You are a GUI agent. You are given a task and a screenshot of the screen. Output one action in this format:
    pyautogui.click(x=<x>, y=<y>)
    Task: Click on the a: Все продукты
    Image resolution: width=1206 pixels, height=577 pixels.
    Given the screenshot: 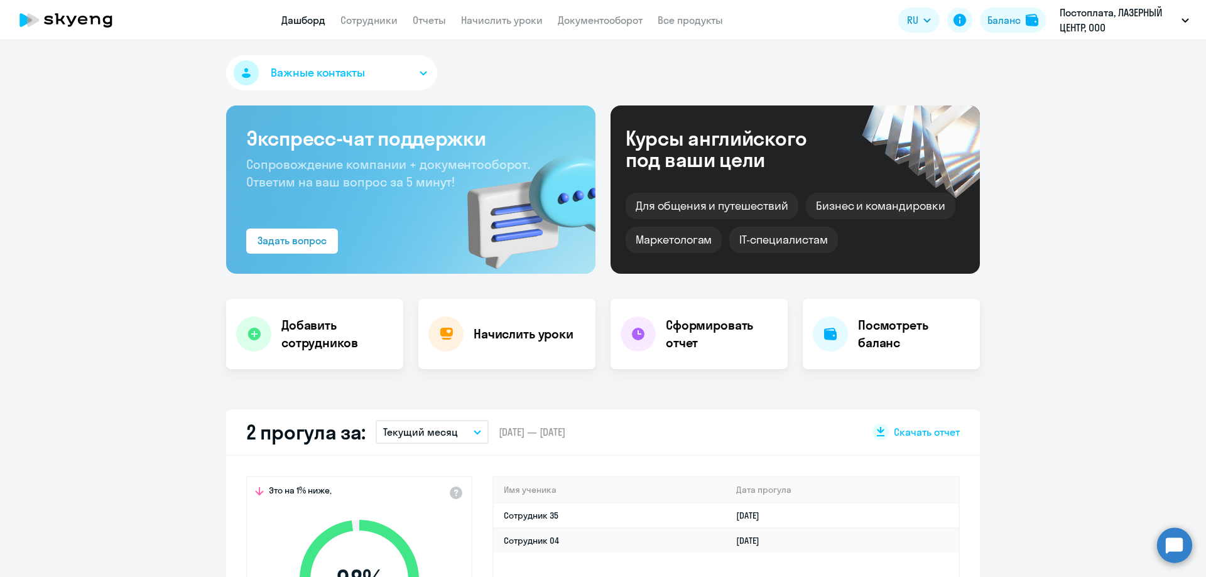 What is the action you would take?
    pyautogui.click(x=690, y=20)
    